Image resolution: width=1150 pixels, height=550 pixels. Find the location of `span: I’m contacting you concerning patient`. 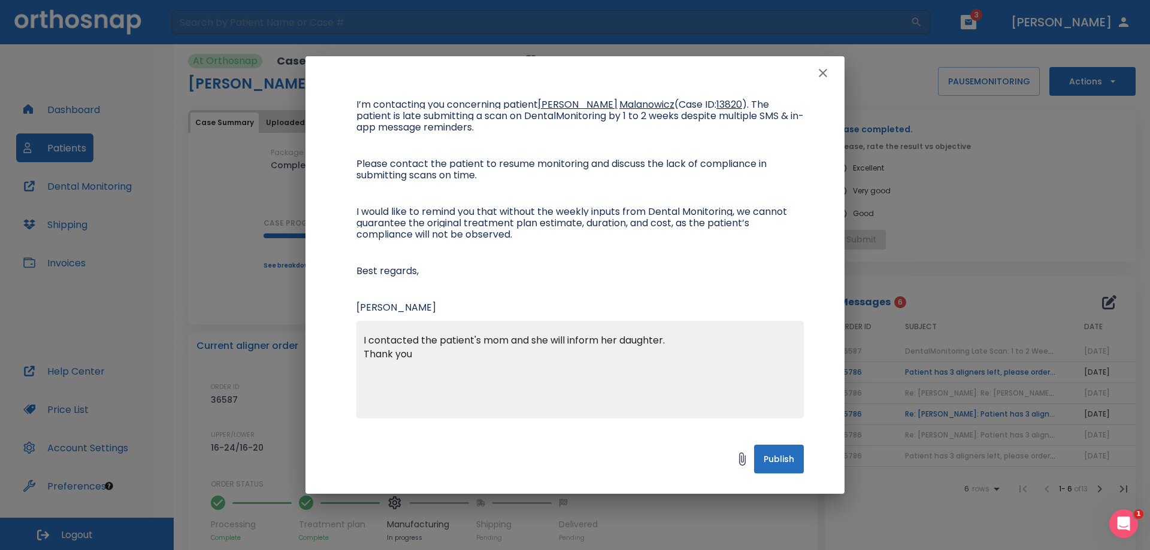

span: I’m contacting you concerning patient is located at coordinates (447, 104).